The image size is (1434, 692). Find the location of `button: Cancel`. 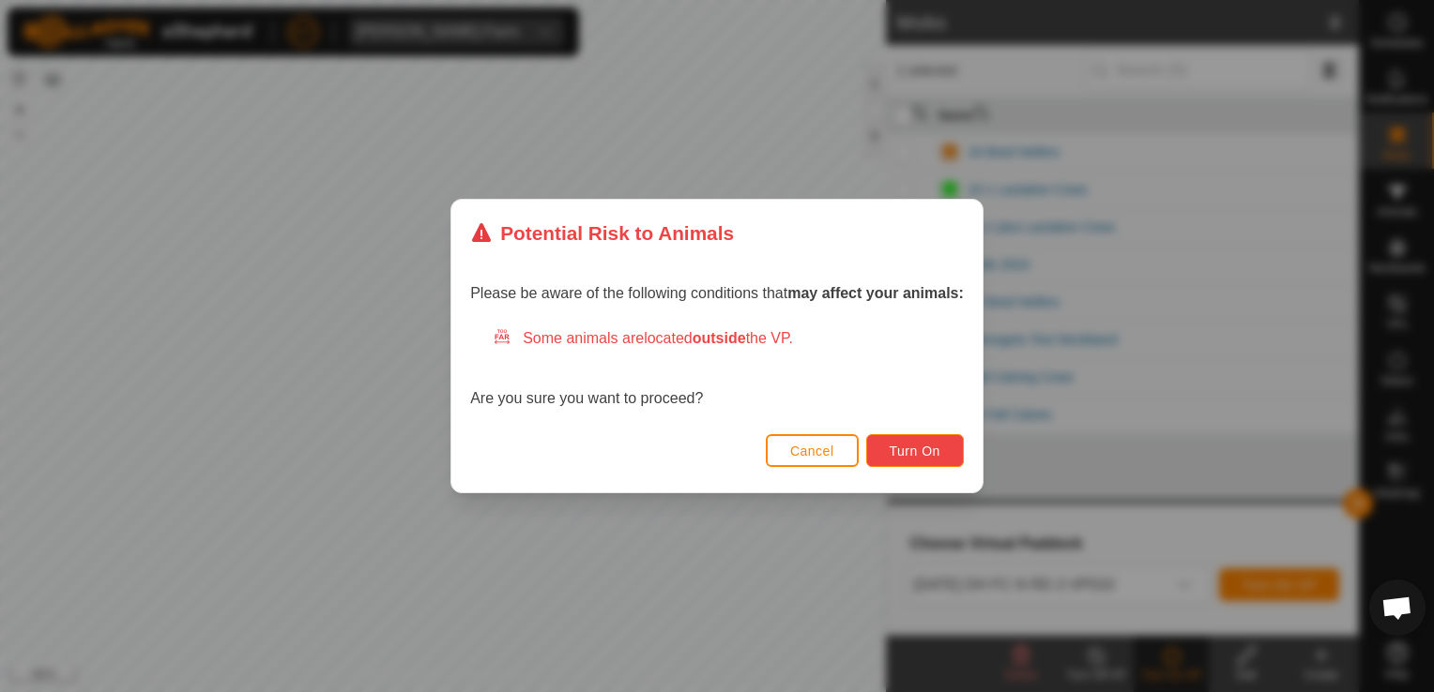

button: Cancel is located at coordinates (812, 450).